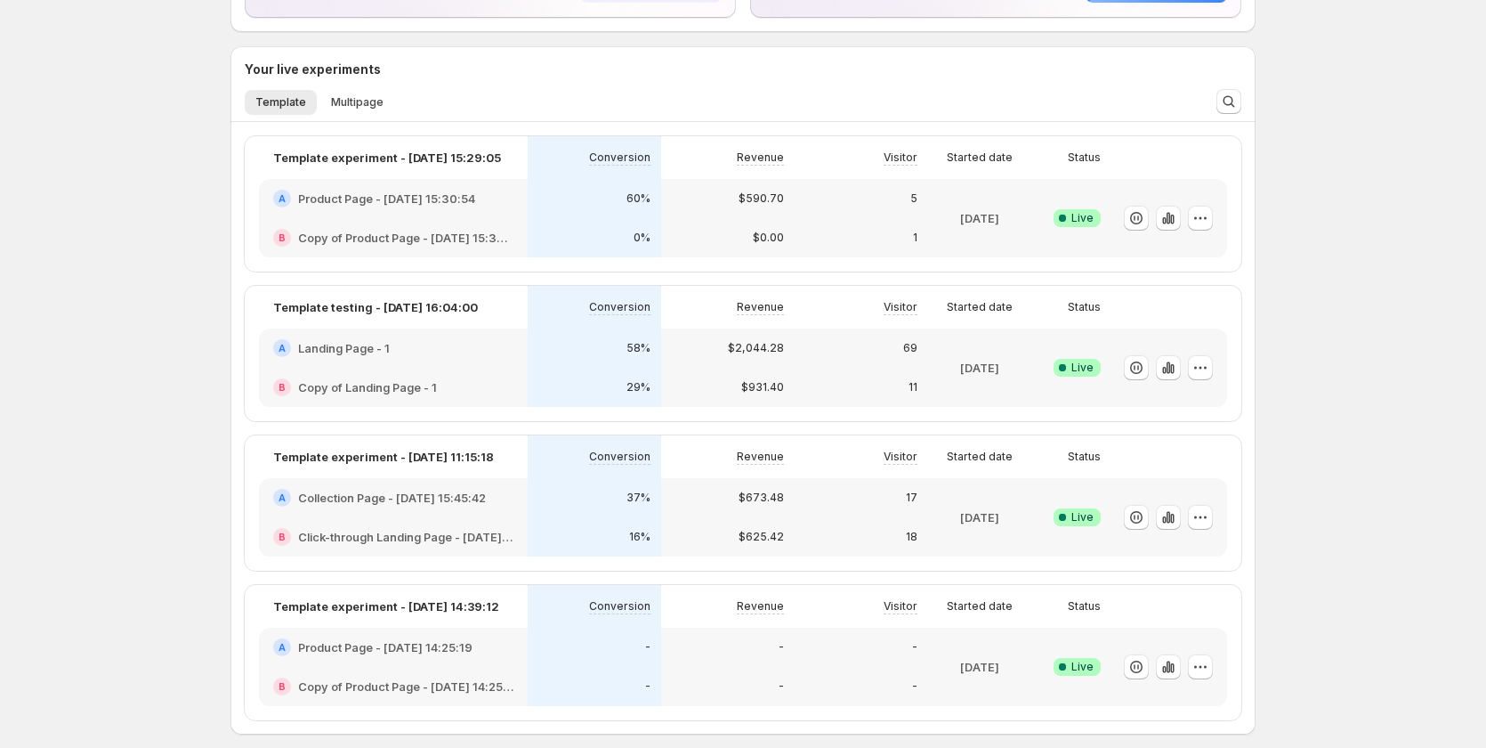 This screenshot has height=748, width=1486. What do you see at coordinates (368, 387) in the screenshot?
I see `h2: Copy of Landing Page - 1` at bounding box center [368, 387].